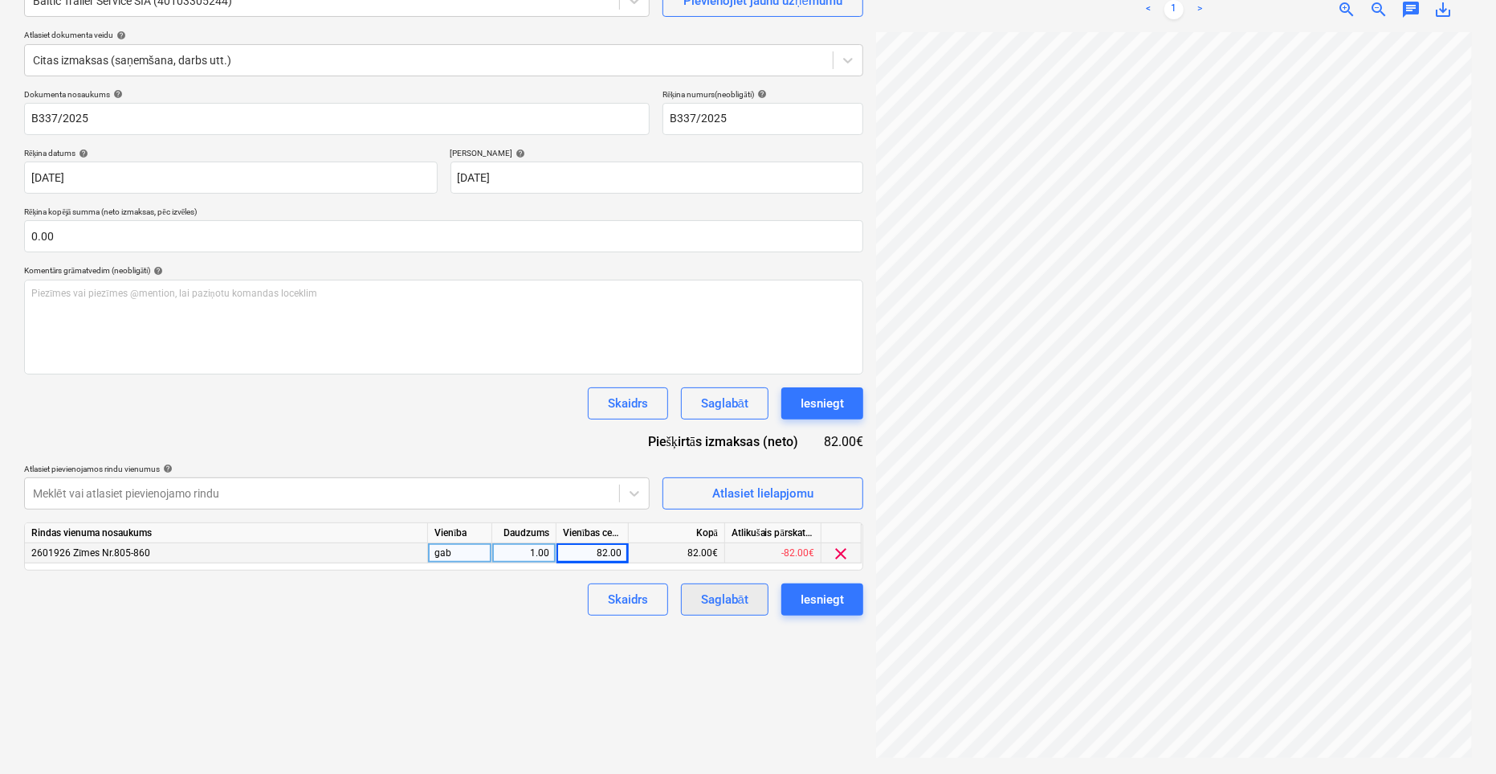 Image resolution: width=1496 pixels, height=774 pixels. I want to click on div: gab, so click(460, 553).